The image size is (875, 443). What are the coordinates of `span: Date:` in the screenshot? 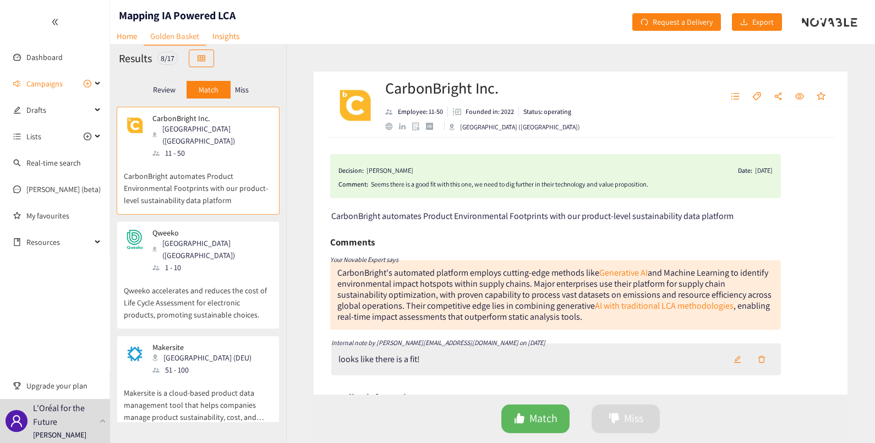 It's located at (745, 171).